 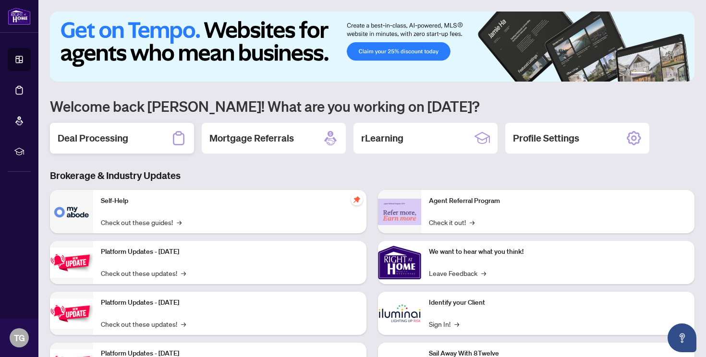 I want to click on button: 3, so click(x=659, y=74).